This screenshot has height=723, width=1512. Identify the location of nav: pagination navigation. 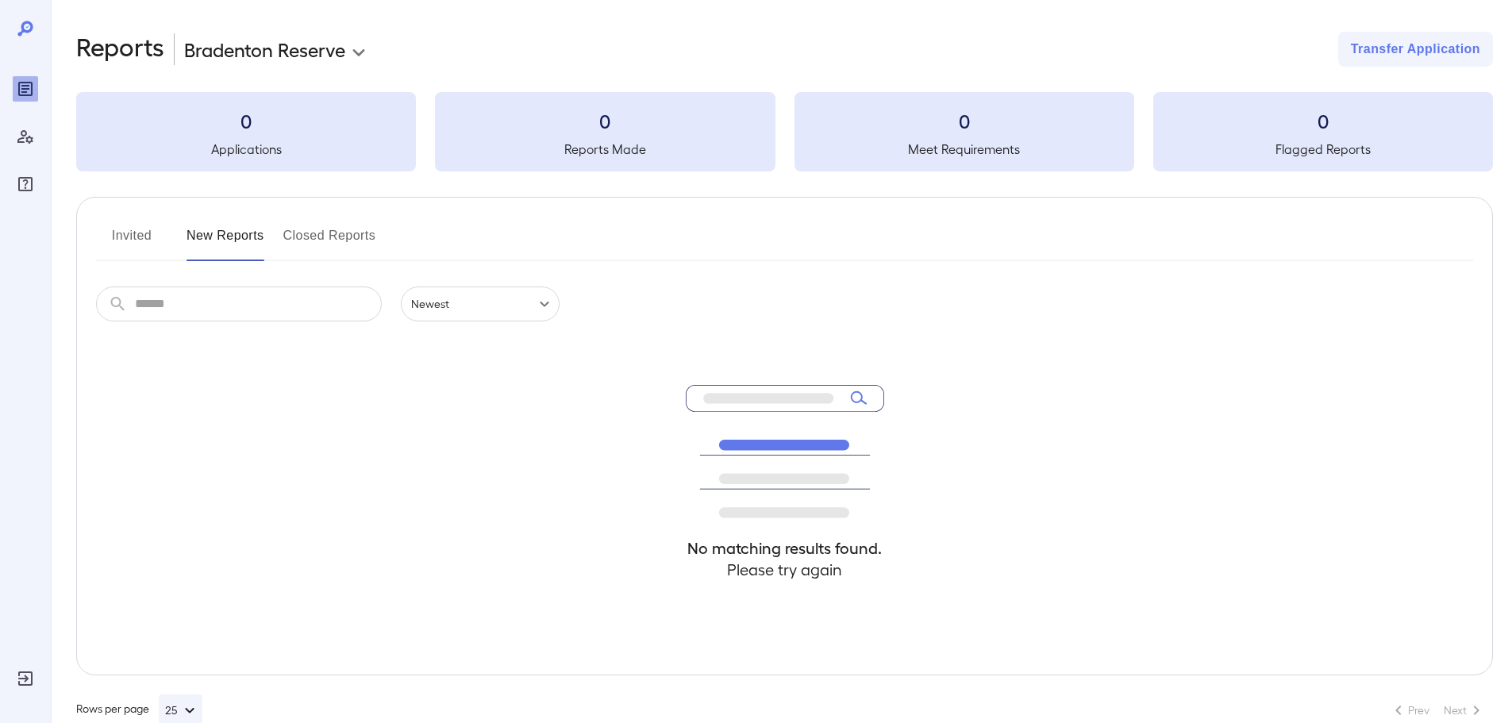
(1437, 710).